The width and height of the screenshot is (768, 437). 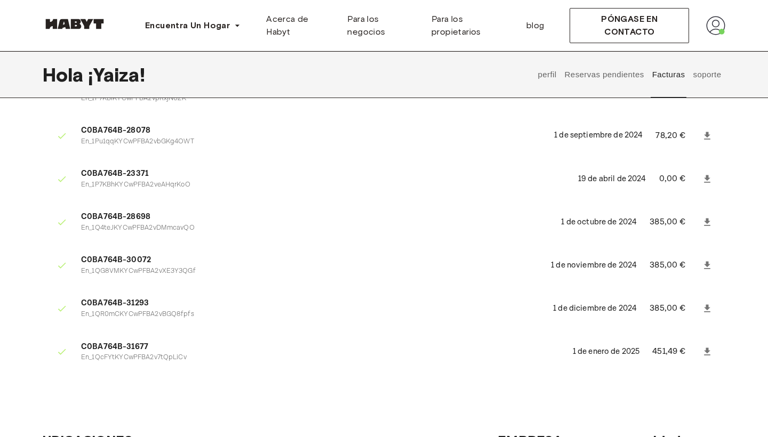 I want to click on span: C0BA764B-31293, so click(x=311, y=304).